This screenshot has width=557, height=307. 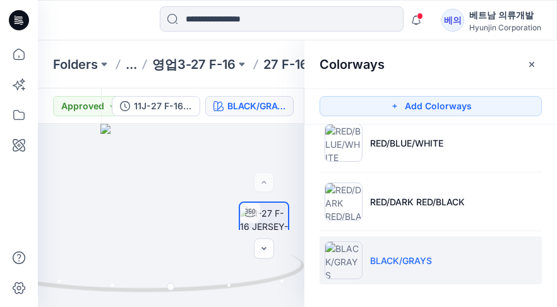 I want to click on p: RED/DARK RED/BLACK, so click(x=418, y=202).